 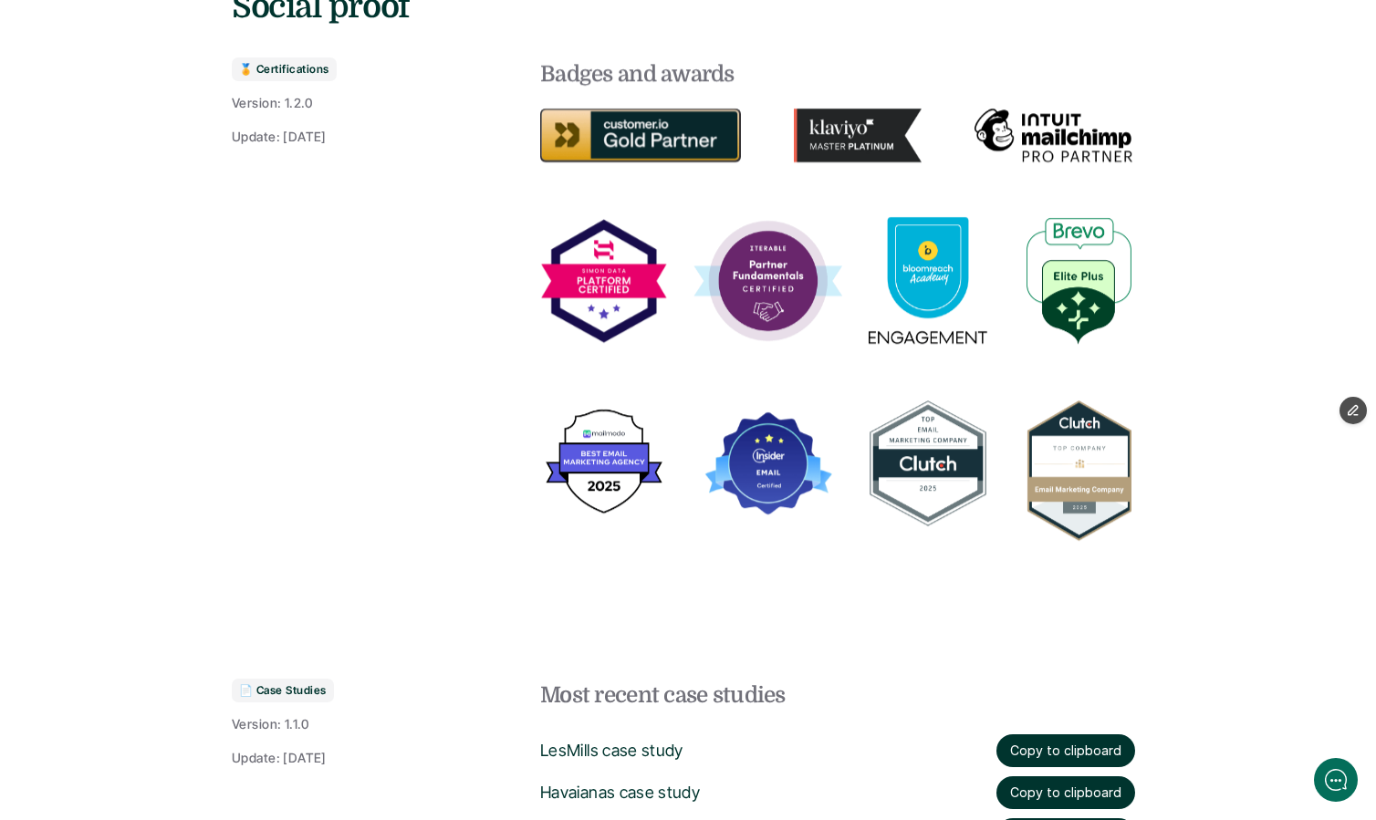 I want to click on button: New conversation, so click(x=182, y=260).